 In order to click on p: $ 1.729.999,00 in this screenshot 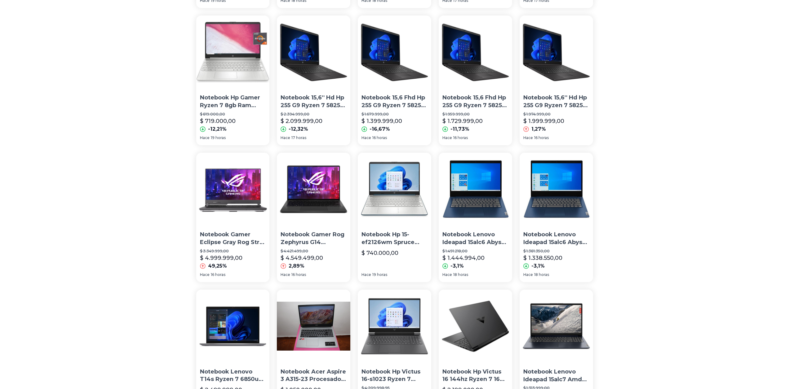, I will do `click(463, 121)`.